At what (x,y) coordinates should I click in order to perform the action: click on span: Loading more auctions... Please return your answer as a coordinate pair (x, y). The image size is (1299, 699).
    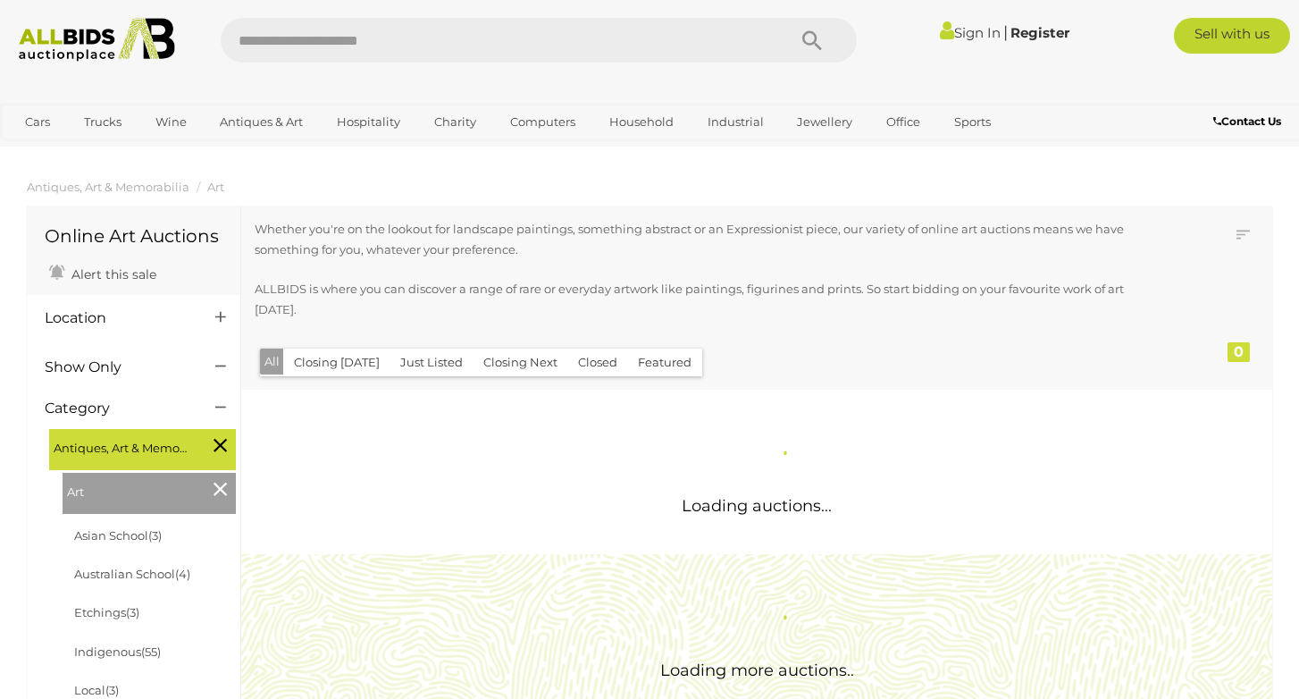
    Looking at the image, I should click on (757, 670).